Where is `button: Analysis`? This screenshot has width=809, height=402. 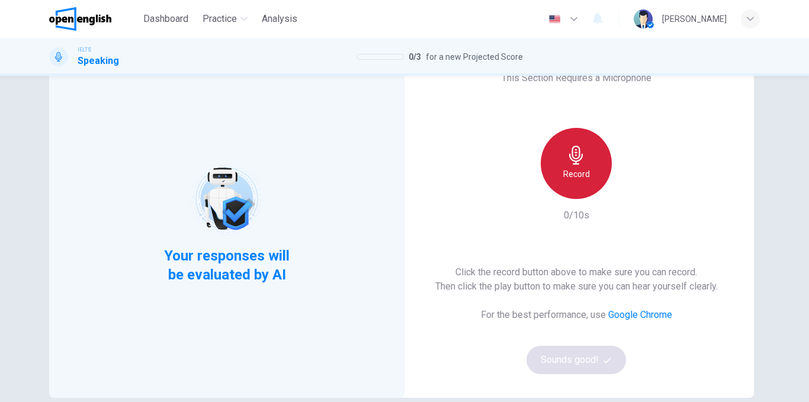
button: Analysis is located at coordinates (279, 19).